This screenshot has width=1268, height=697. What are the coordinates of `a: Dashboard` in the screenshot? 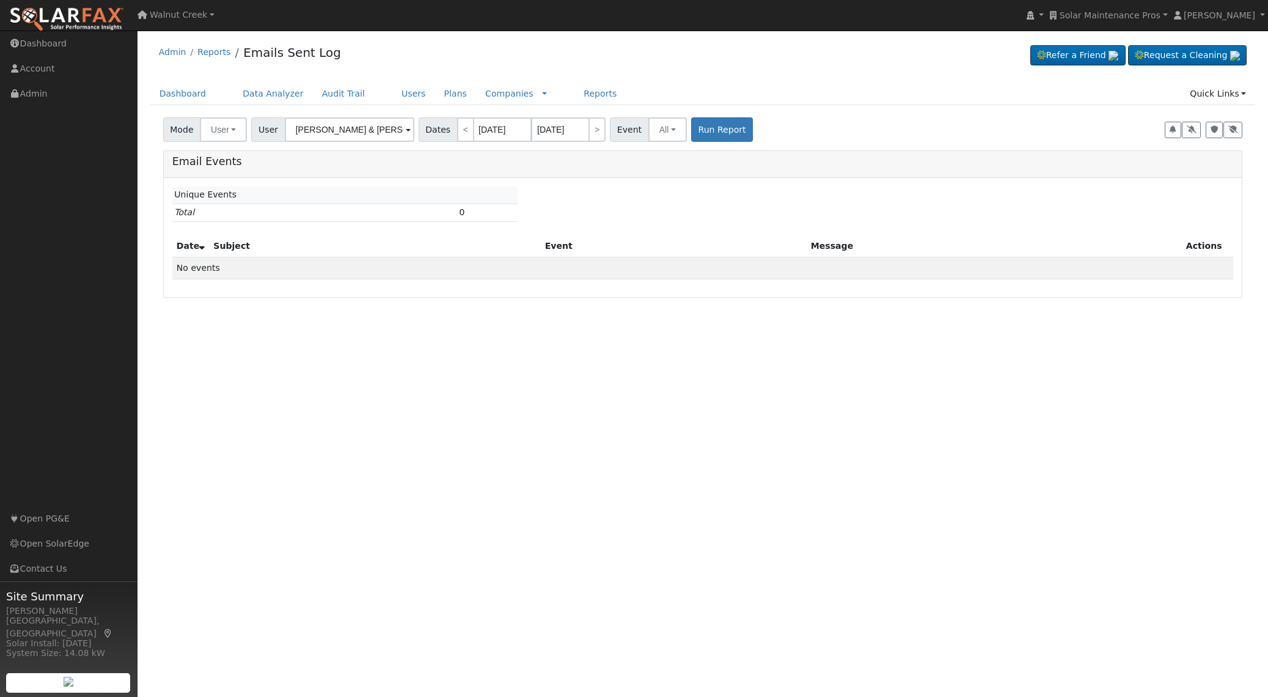 It's located at (183, 94).